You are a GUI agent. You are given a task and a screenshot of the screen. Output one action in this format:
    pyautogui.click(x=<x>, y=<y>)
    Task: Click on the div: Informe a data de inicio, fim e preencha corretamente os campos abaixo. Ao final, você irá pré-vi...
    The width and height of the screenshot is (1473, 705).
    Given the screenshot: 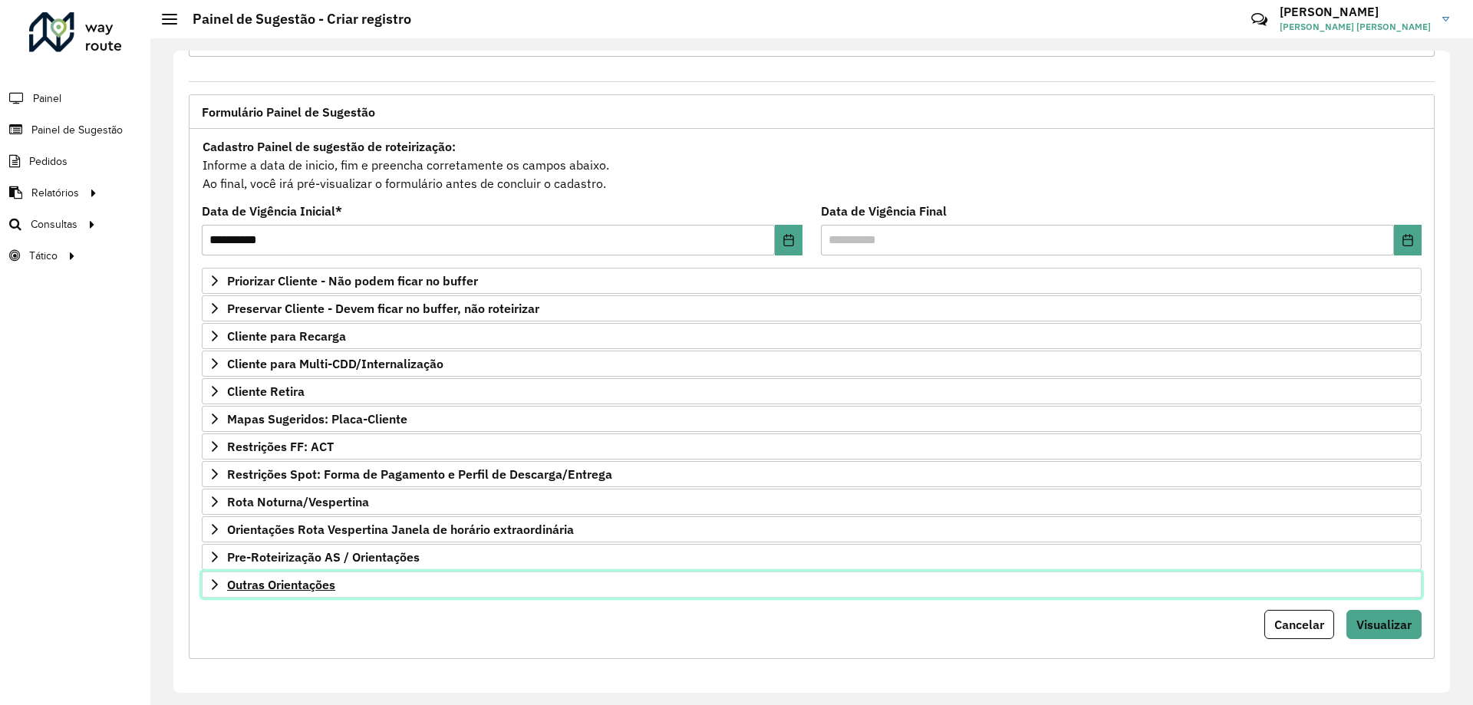 What is the action you would take?
    pyautogui.click(x=812, y=165)
    